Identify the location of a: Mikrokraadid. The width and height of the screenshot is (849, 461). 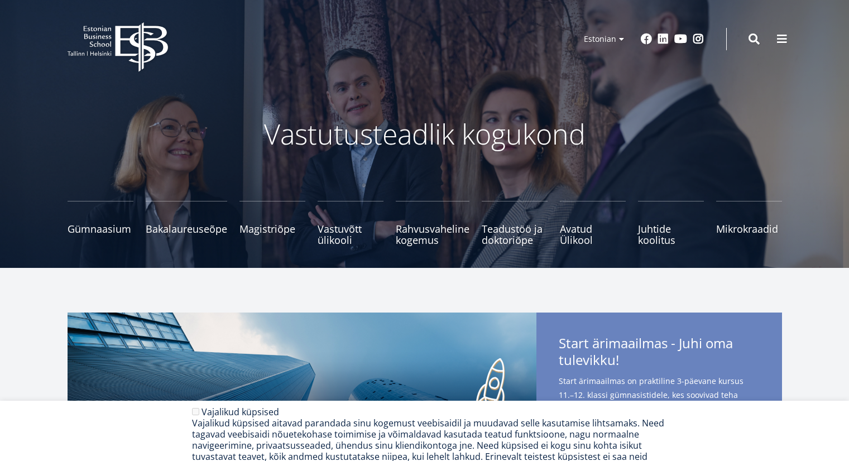
(749, 223).